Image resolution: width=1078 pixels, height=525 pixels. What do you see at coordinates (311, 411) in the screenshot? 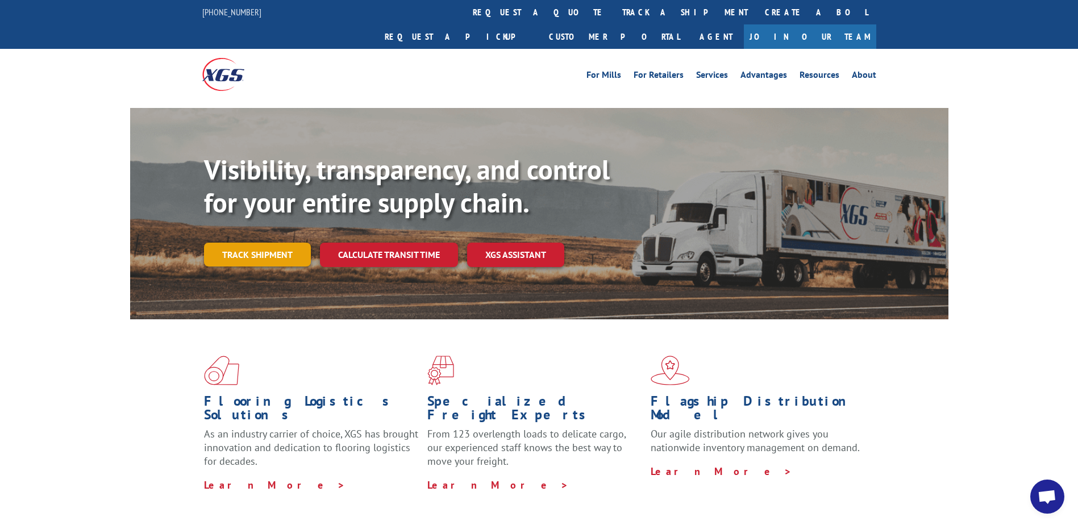
I see `h1: Flooring Logistics Solutions` at bounding box center [311, 411].